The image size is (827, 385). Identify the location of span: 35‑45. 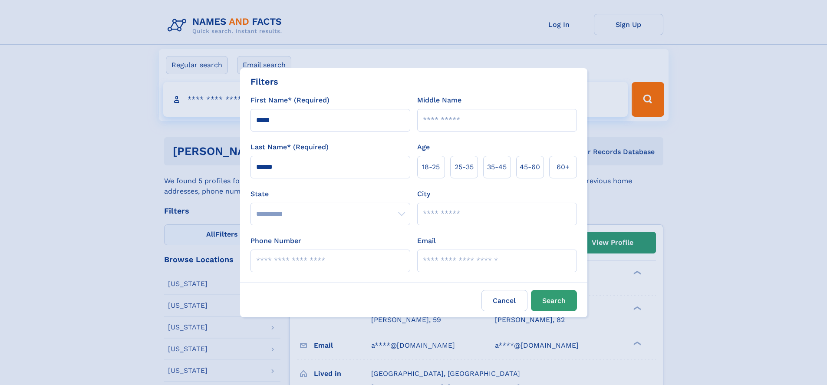
(497, 167).